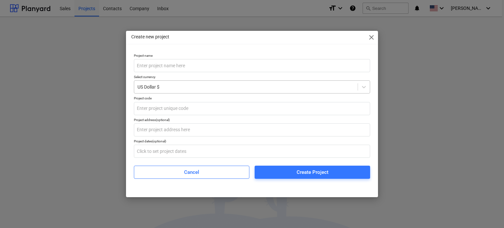 This screenshot has width=504, height=228. Describe the element at coordinates (252, 130) in the screenshot. I see `input: Enter project address here` at that location.